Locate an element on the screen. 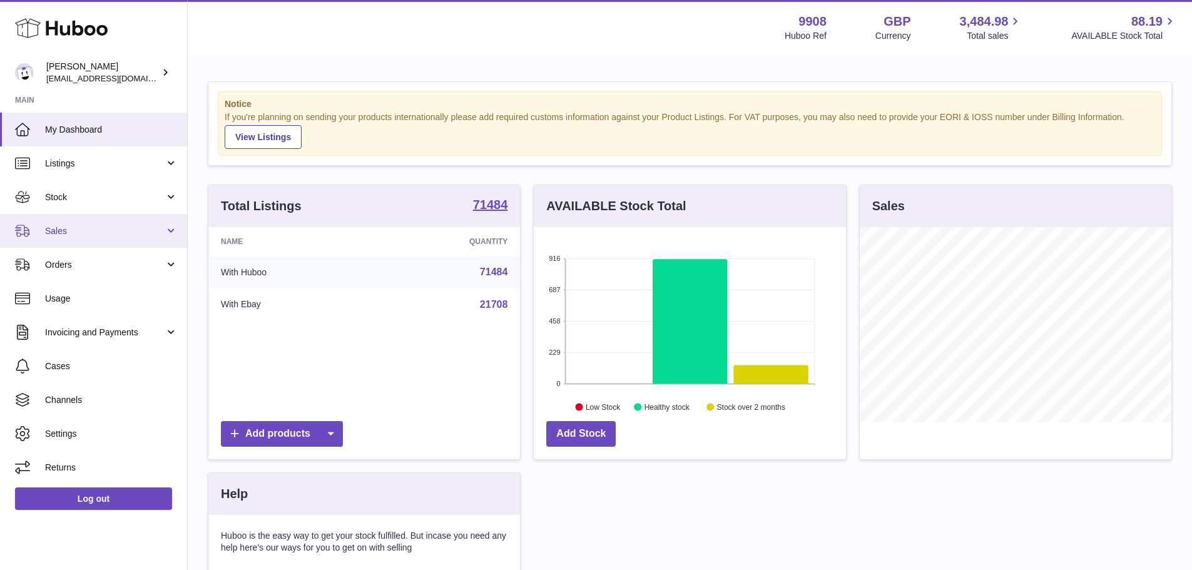  a: Log out is located at coordinates (93, 499).